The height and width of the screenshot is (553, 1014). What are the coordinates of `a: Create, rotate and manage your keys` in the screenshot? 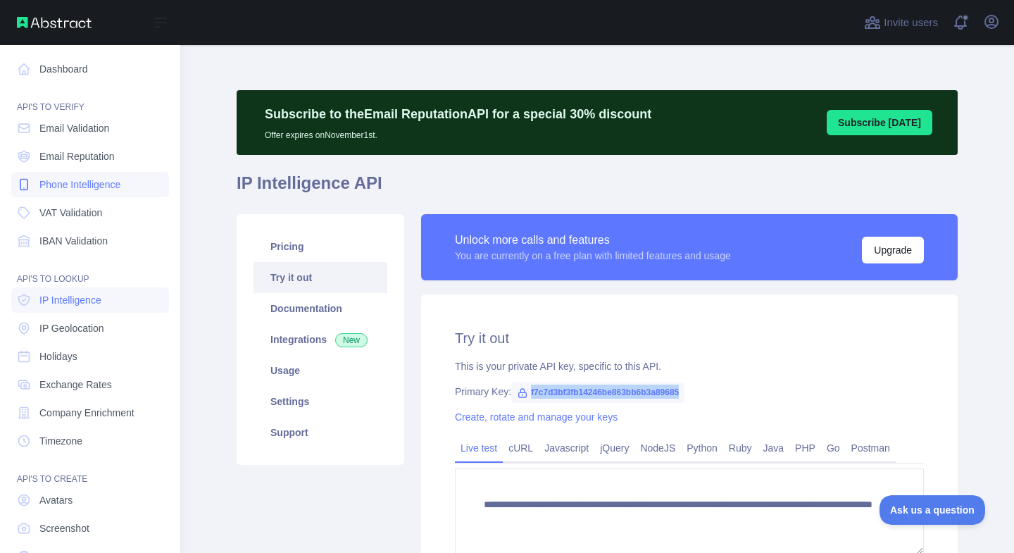 It's located at (536, 417).